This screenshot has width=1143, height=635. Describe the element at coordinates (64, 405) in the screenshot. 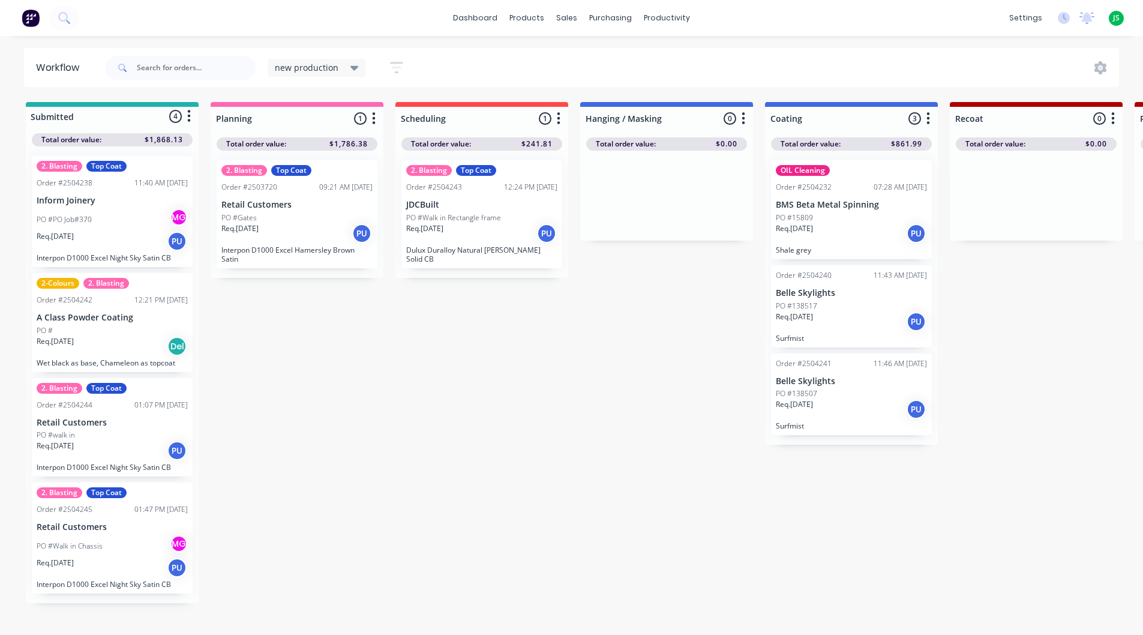

I see `div: Order #2504244` at that location.